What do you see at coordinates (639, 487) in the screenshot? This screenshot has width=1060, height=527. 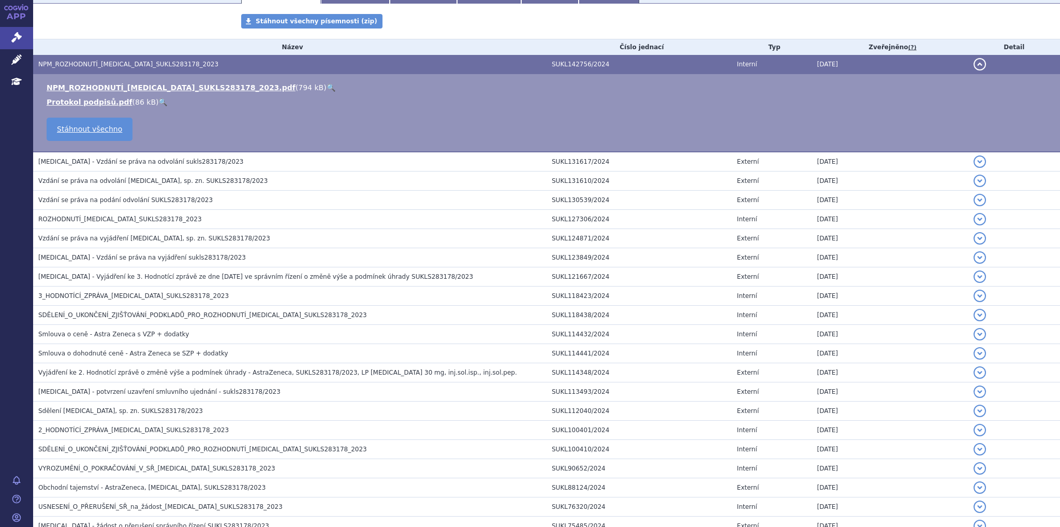 I see `td: SUKL88124/2024` at bounding box center [639, 487].